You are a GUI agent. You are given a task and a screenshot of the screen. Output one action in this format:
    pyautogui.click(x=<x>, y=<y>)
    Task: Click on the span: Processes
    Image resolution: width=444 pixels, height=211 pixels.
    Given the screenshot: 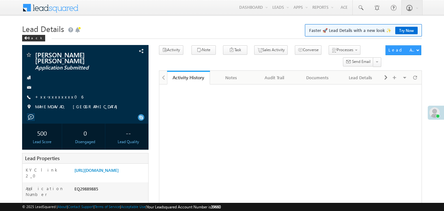 What is the action you would take?
    pyautogui.click(x=345, y=49)
    